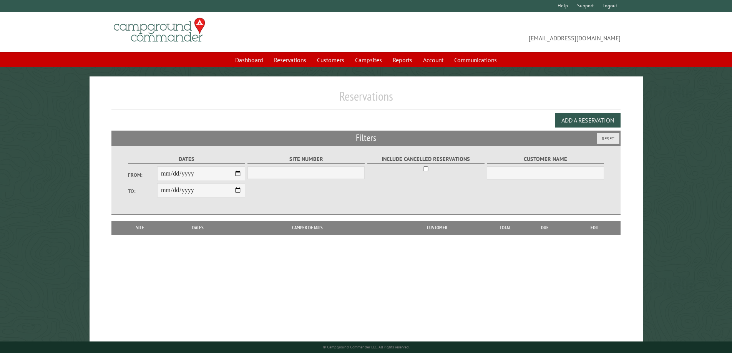 The image size is (732, 353). I want to click on th: Customer, so click(437, 228).